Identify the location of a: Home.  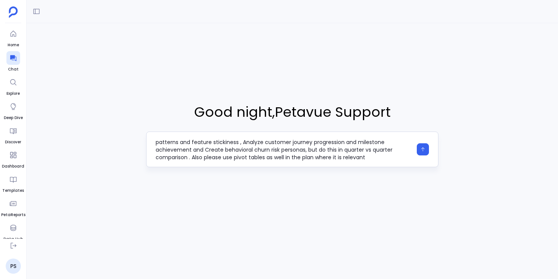
(13, 38).